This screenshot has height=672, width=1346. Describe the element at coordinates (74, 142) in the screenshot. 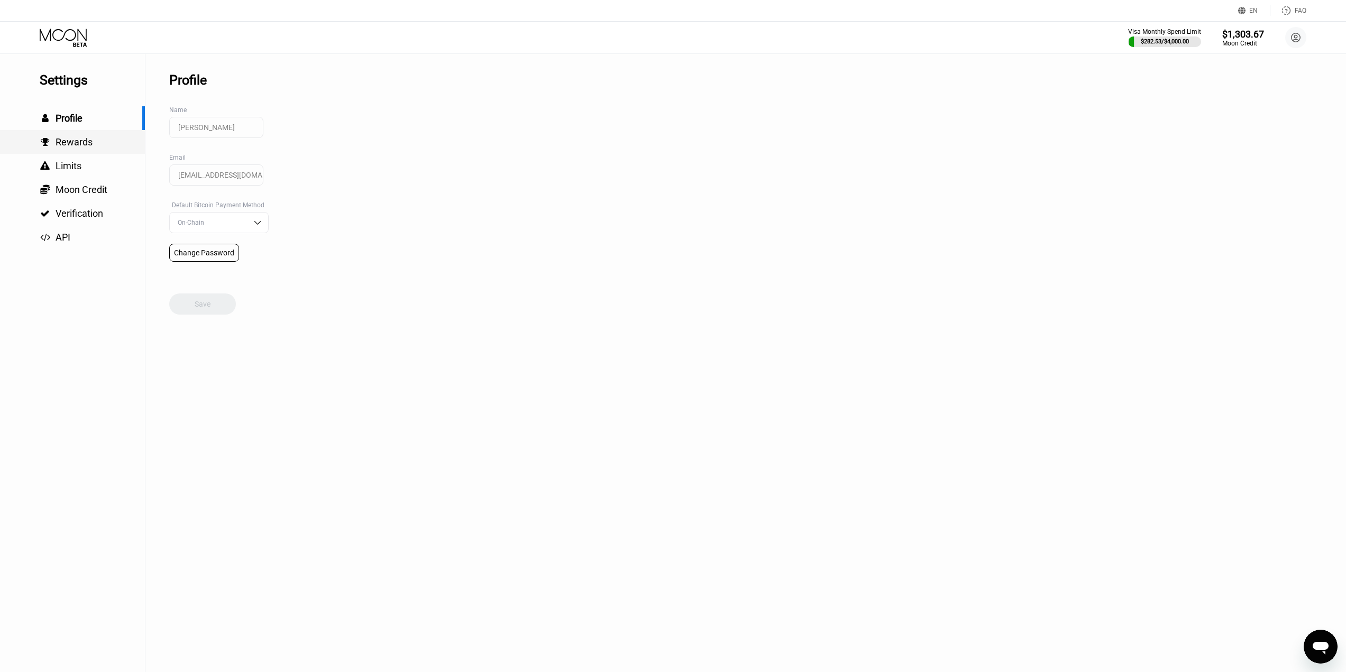

I see `span: Rewards` at that location.